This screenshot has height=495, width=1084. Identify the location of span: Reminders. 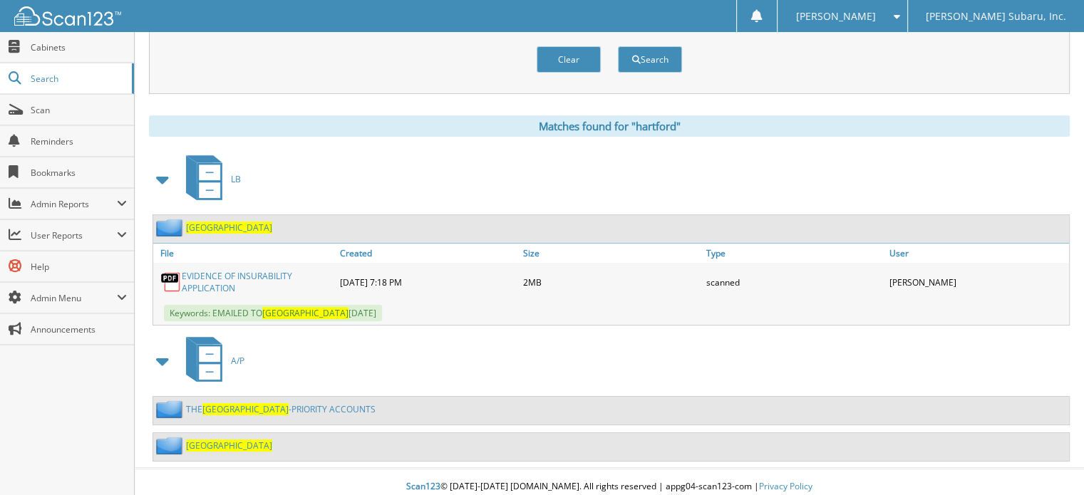
(78, 141).